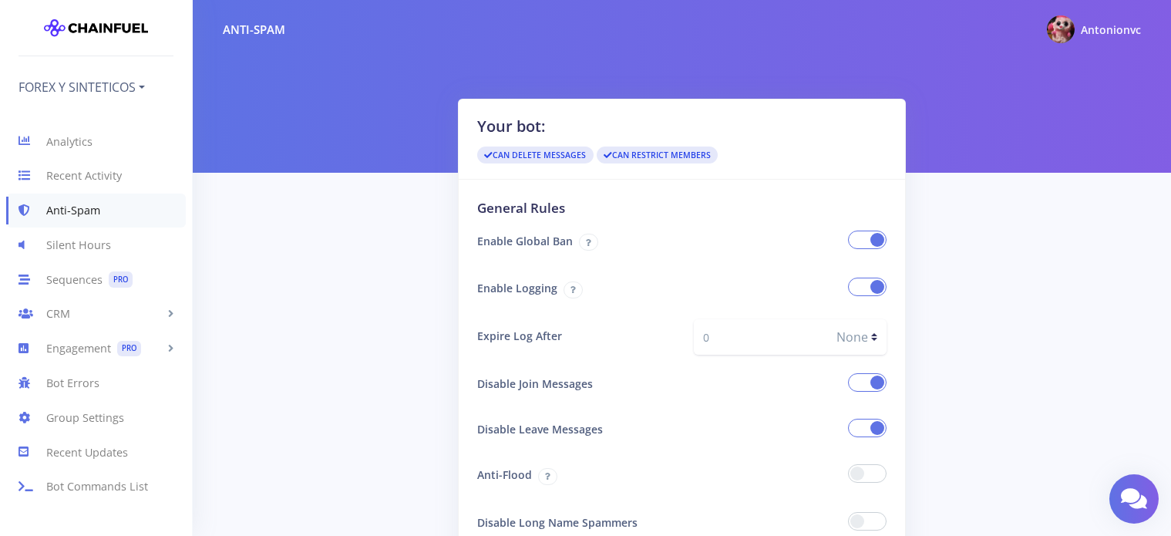  Describe the element at coordinates (573, 429) in the screenshot. I see `label: Disable Leave Messages` at that location.